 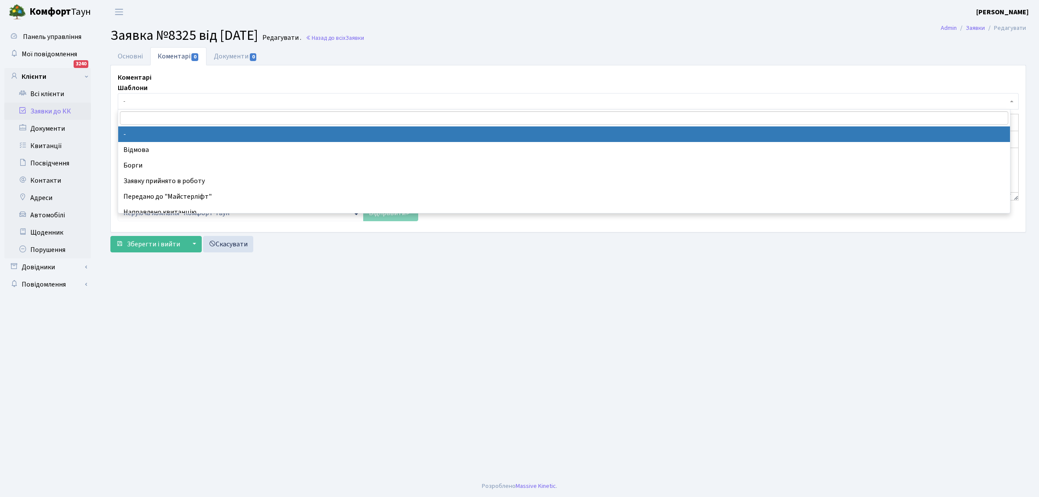 I want to click on a: Довідники, so click(x=48, y=267).